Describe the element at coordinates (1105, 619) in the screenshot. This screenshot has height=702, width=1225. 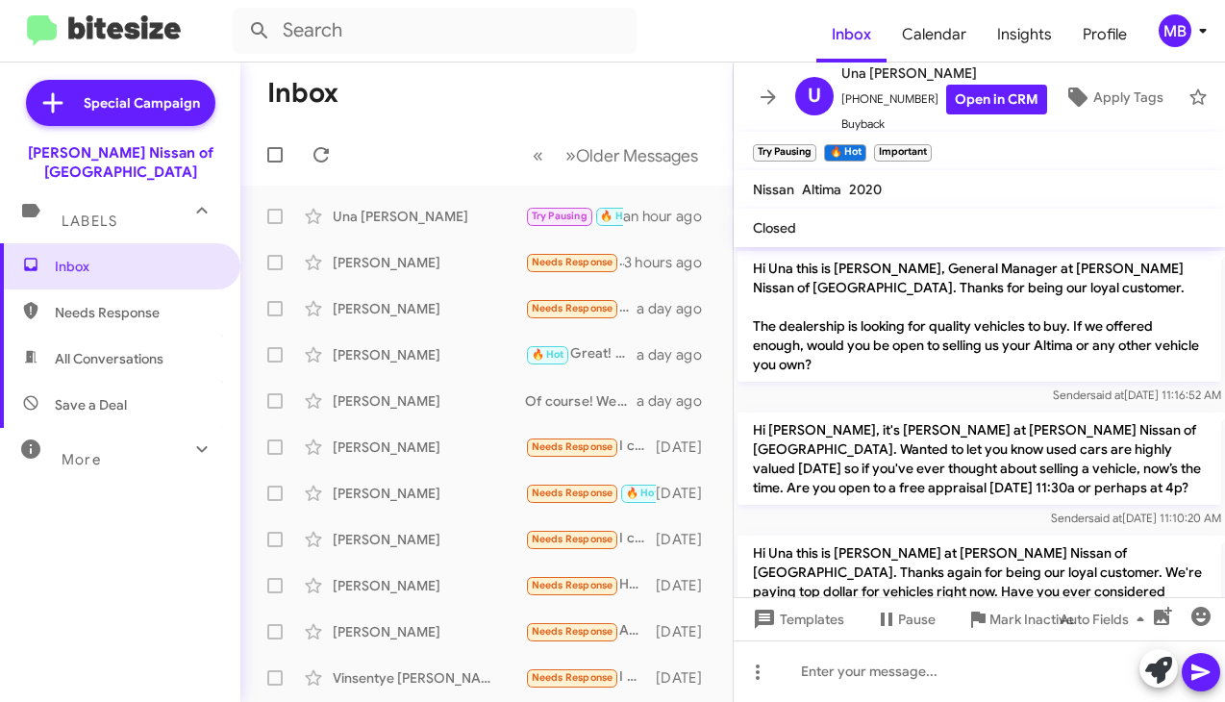
I see `span: Auto Fields` at that location.